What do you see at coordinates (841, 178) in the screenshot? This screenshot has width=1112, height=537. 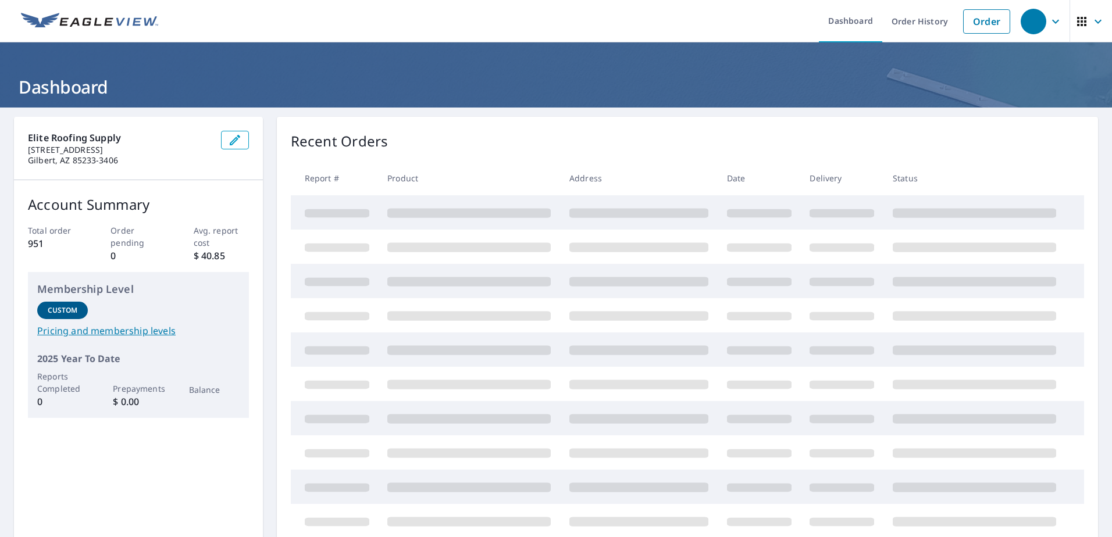 I see `th: Delivery` at bounding box center [841, 178].